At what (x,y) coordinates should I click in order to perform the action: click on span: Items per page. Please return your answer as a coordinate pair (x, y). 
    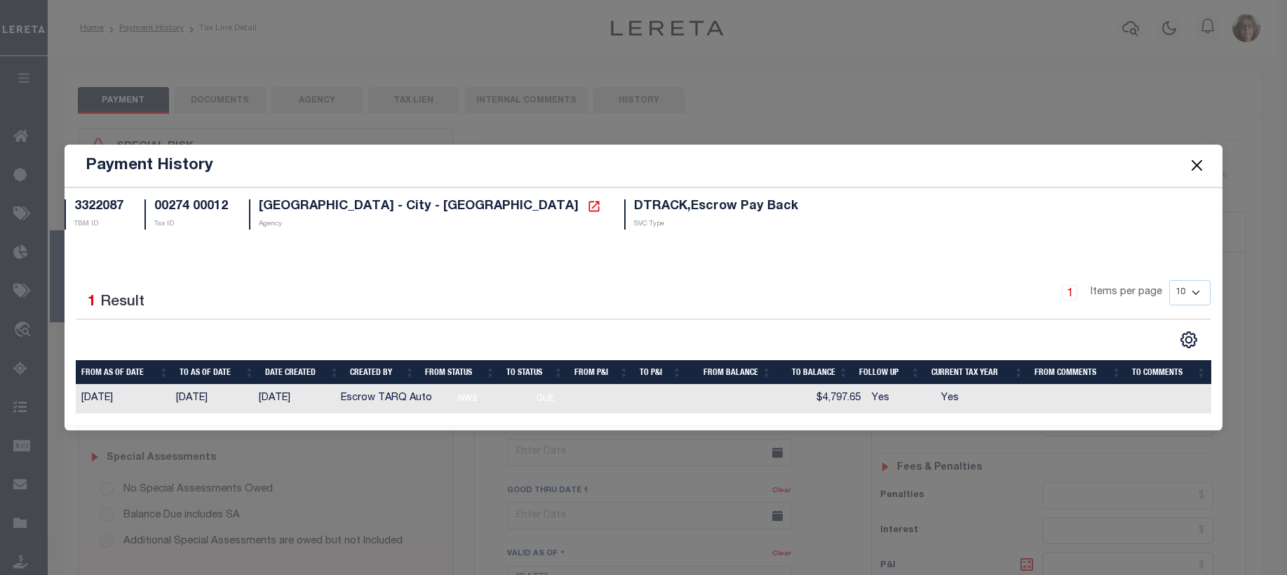
    Looking at the image, I should click on (1127, 293).